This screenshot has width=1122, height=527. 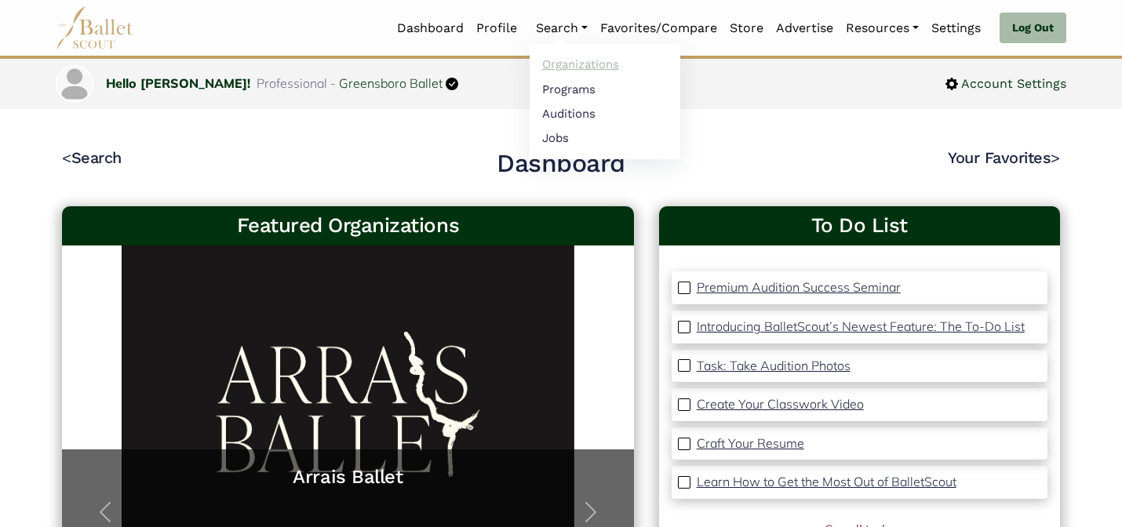 What do you see at coordinates (861, 326) in the screenshot?
I see `p: Introducing BalletScout’s Newest Feature: The To-Do List` at bounding box center [861, 326].